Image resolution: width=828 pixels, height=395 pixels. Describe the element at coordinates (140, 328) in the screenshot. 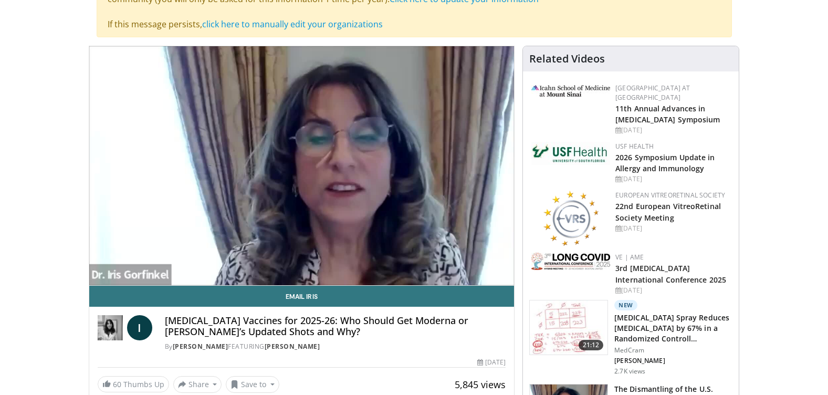

I see `a: I` at that location.